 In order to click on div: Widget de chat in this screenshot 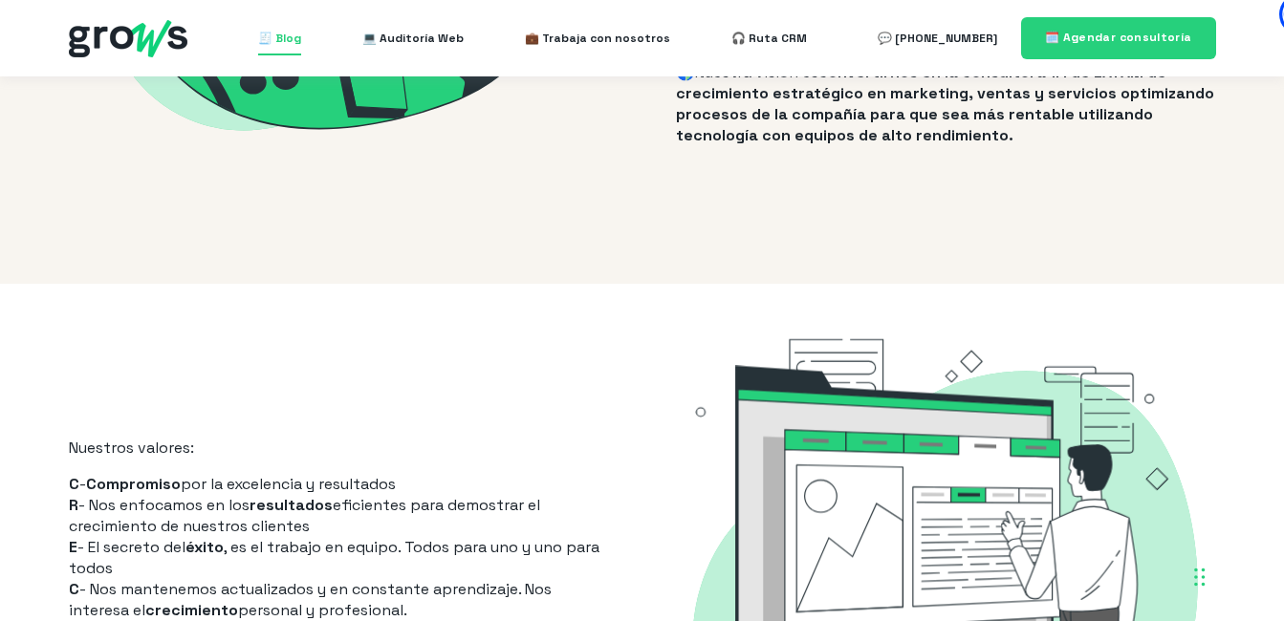, I will do `click(1112, 499)`.